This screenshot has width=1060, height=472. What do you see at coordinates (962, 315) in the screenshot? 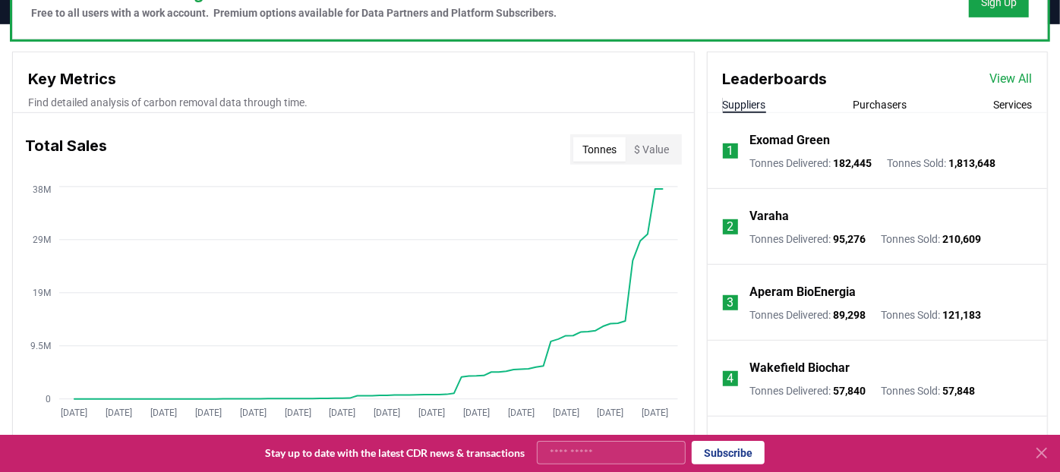
I see `span: 121,183` at bounding box center [962, 315].